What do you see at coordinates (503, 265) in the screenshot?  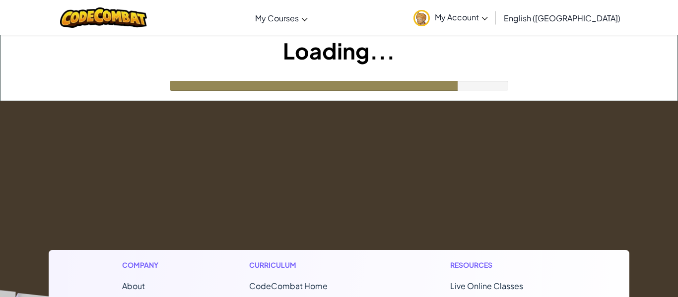 I see `h1: Resources` at bounding box center [503, 265].